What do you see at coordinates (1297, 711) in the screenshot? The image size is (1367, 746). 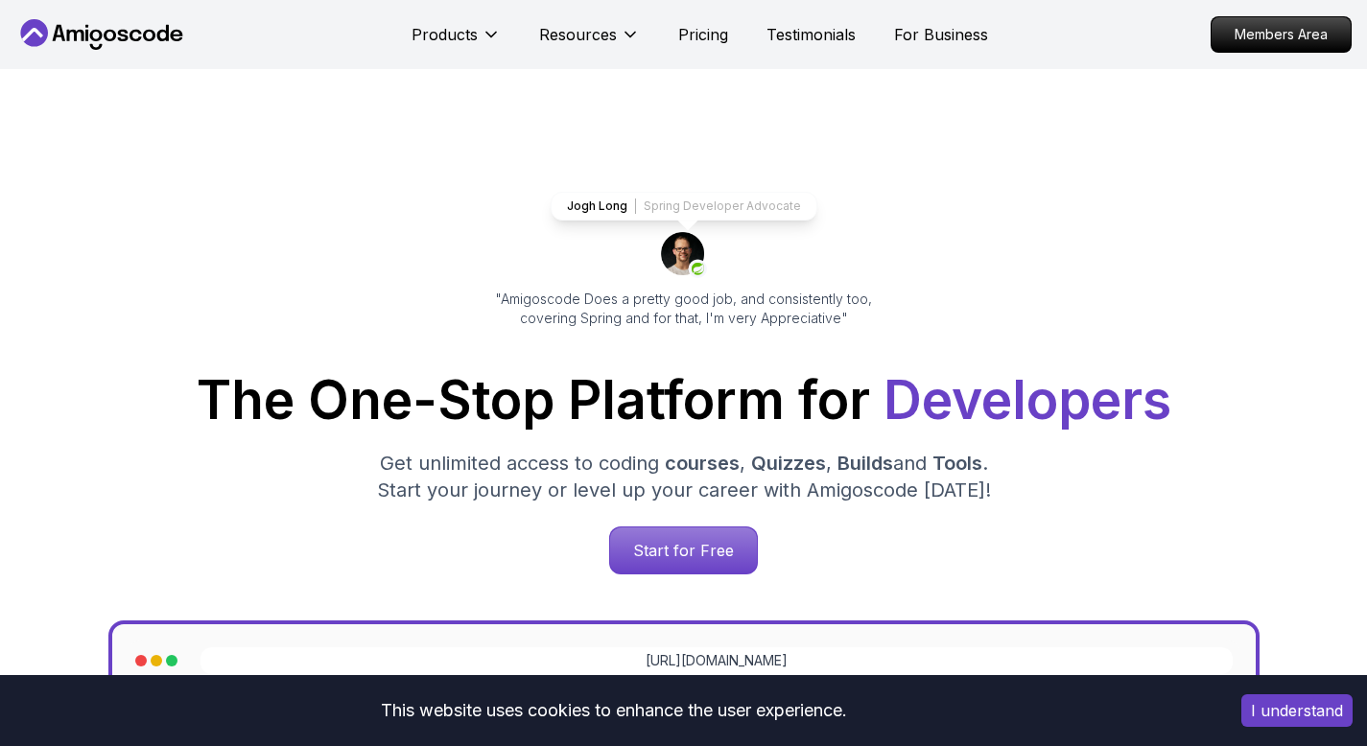 I see `button: Accept cookies` at bounding box center [1297, 711].